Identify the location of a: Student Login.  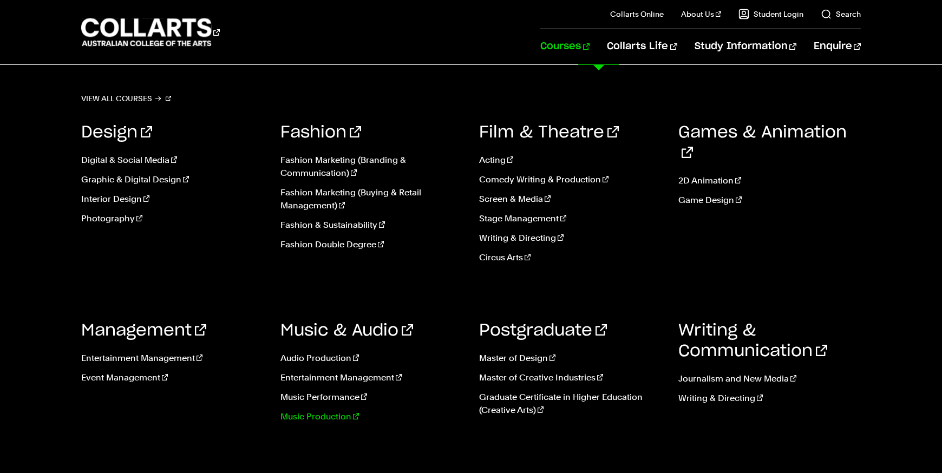
(771, 14).